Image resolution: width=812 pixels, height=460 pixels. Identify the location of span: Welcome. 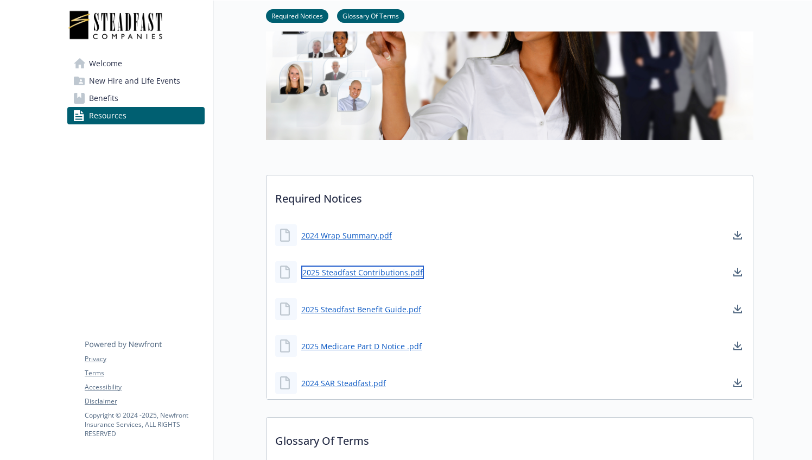
(105, 64).